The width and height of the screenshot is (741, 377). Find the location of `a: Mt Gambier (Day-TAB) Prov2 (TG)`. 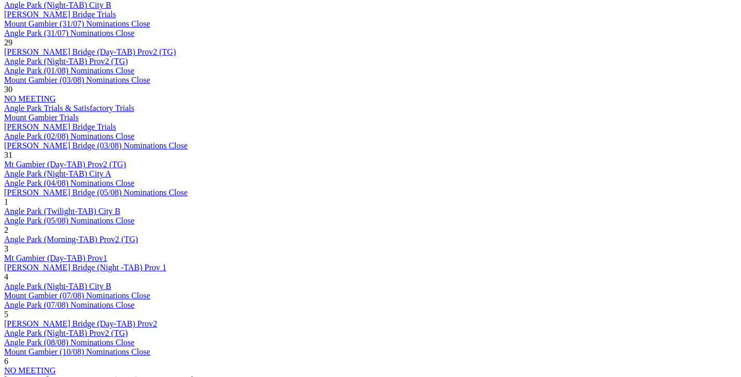

a: Mt Gambier (Day-TAB) Prov2 (TG) is located at coordinates (65, 164).